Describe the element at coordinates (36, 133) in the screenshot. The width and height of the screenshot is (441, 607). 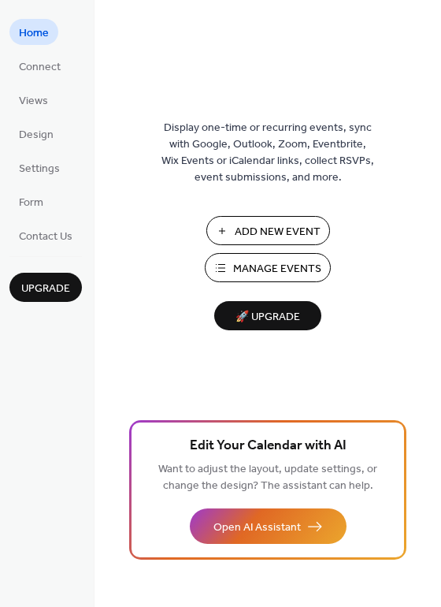
I see `a: Design` at that location.